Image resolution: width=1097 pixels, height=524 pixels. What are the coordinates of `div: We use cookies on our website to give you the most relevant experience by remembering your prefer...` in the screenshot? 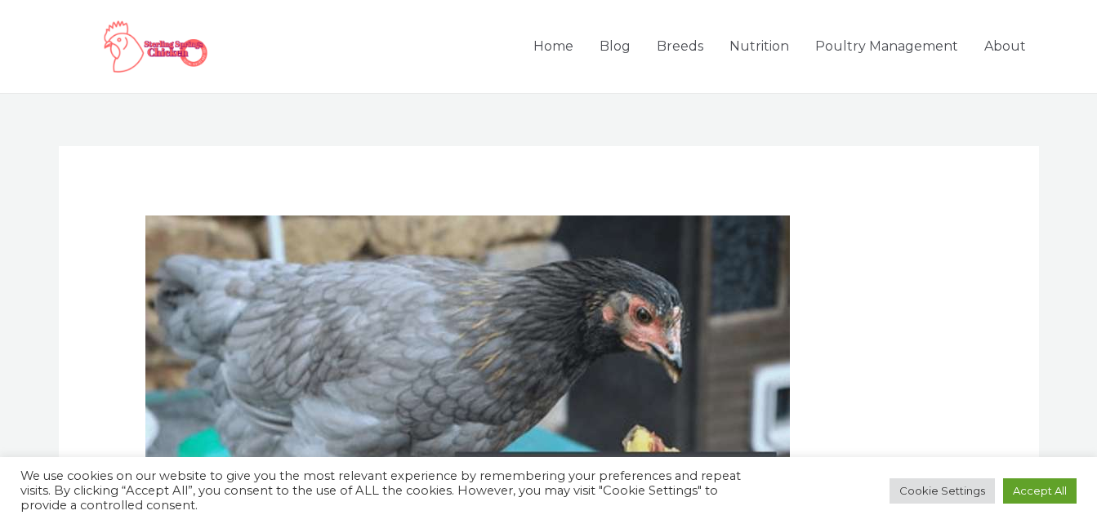 It's located at (390, 491).